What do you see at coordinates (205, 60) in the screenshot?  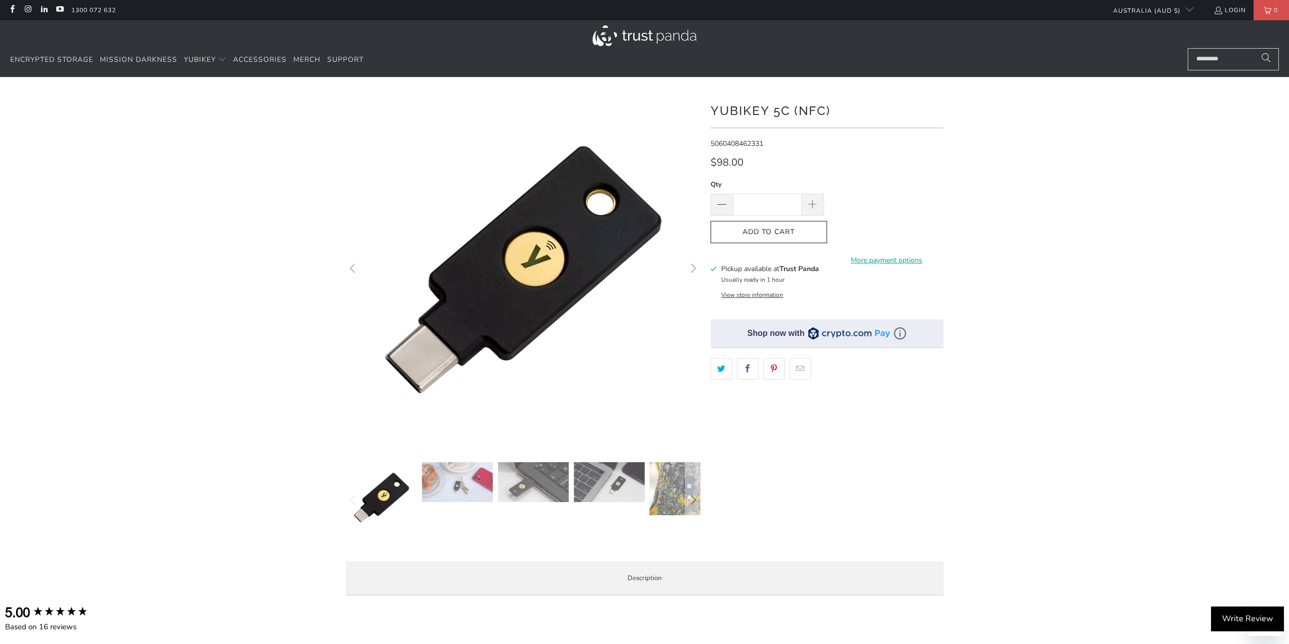 I see `summary: YubiKey` at bounding box center [205, 60].